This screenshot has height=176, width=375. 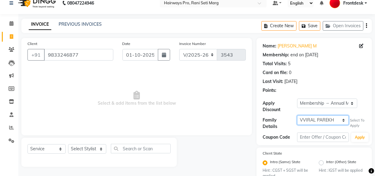 I want to click on a: INVOICE, so click(x=40, y=24).